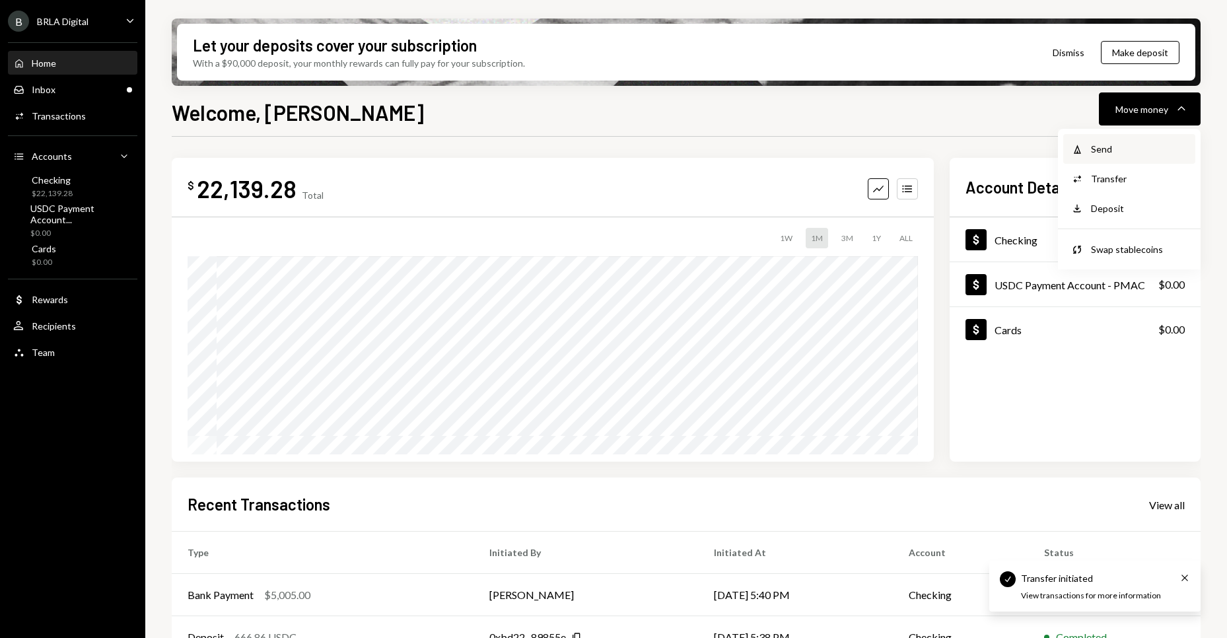 Image resolution: width=1227 pixels, height=638 pixels. What do you see at coordinates (1069, 52) in the screenshot?
I see `button: Dismiss` at bounding box center [1069, 52].